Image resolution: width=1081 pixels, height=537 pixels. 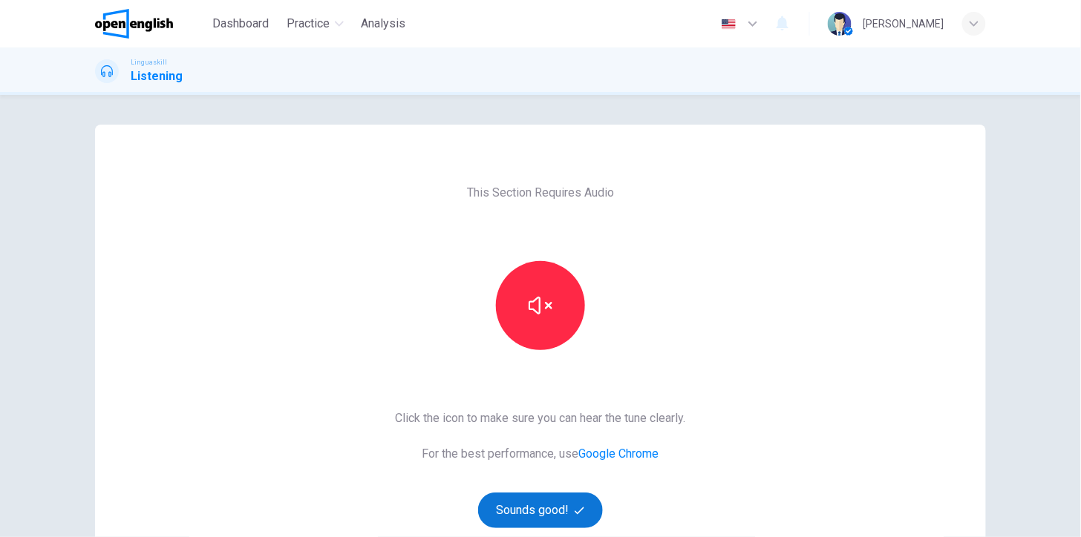 What do you see at coordinates (241, 24) in the screenshot?
I see `span: Dashboard` at bounding box center [241, 24].